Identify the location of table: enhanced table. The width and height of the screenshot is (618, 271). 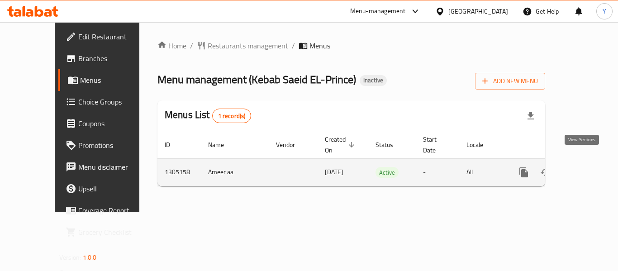
(382, 159).